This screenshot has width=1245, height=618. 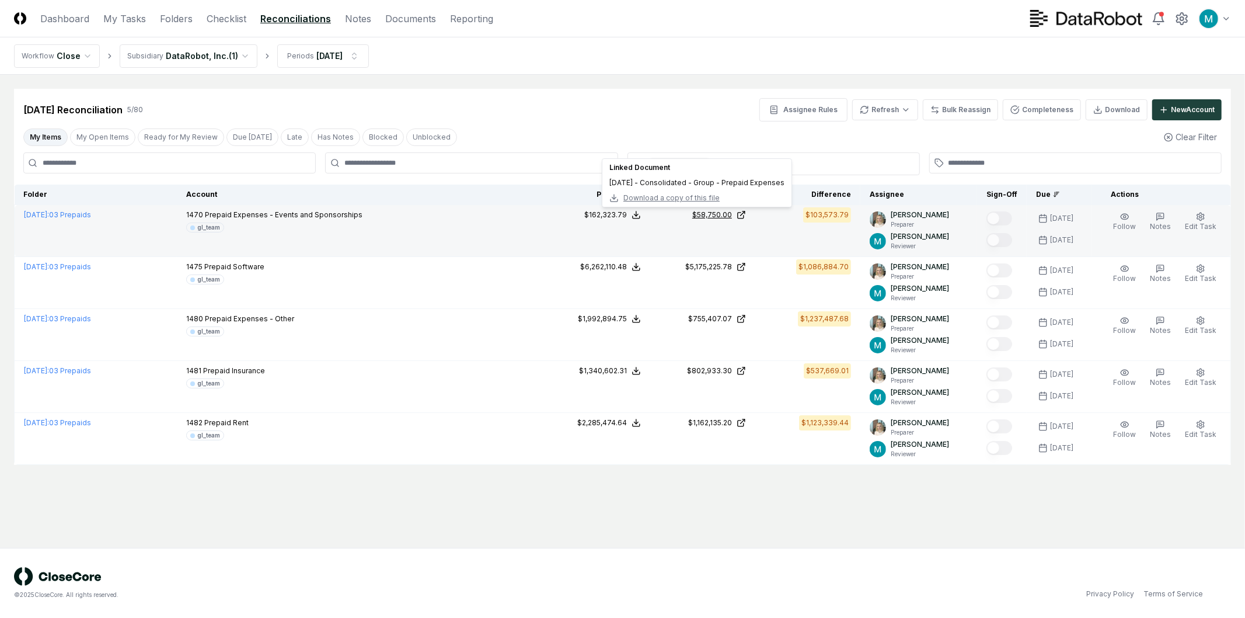 I want to click on div: $1,123,339.44, so click(x=825, y=423).